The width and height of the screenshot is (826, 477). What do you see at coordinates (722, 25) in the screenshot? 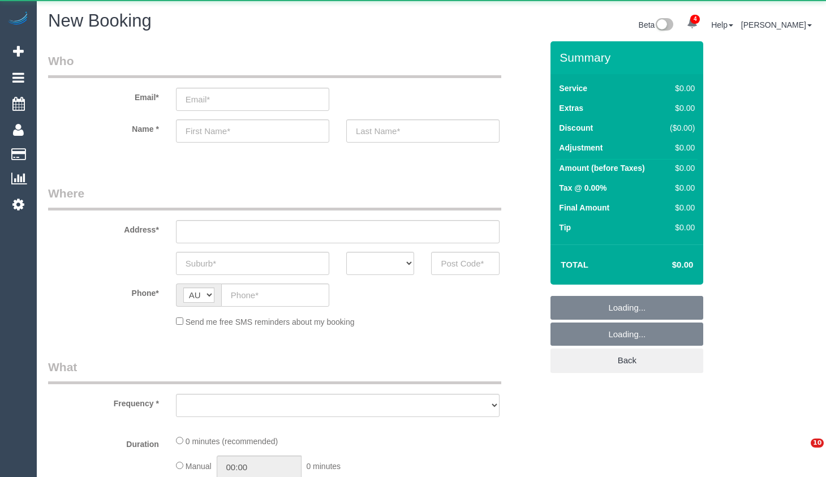
I see `a: Help` at bounding box center [722, 25].